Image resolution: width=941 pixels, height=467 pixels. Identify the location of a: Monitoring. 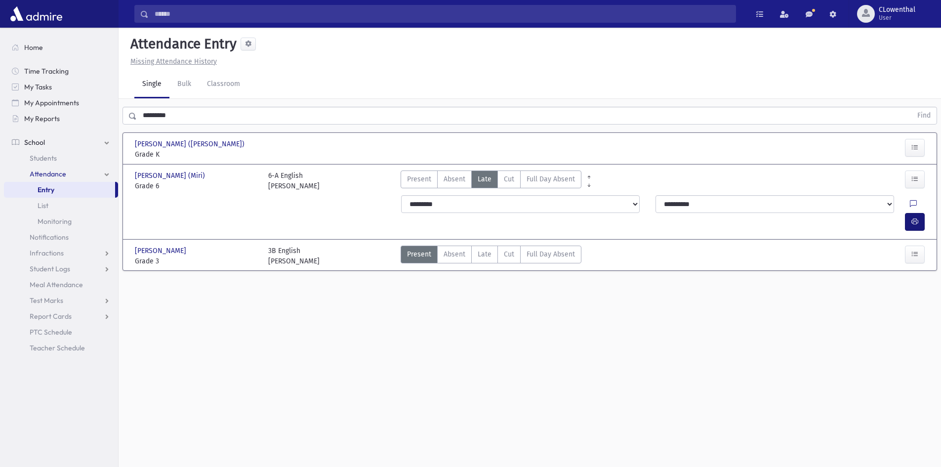
(61, 221).